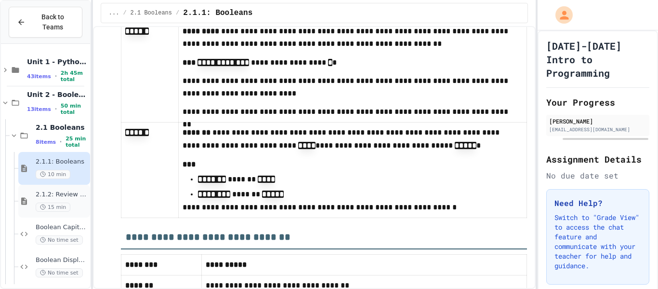  What do you see at coordinates (560, 15) in the screenshot?
I see `div: My Account` at bounding box center [560, 15].